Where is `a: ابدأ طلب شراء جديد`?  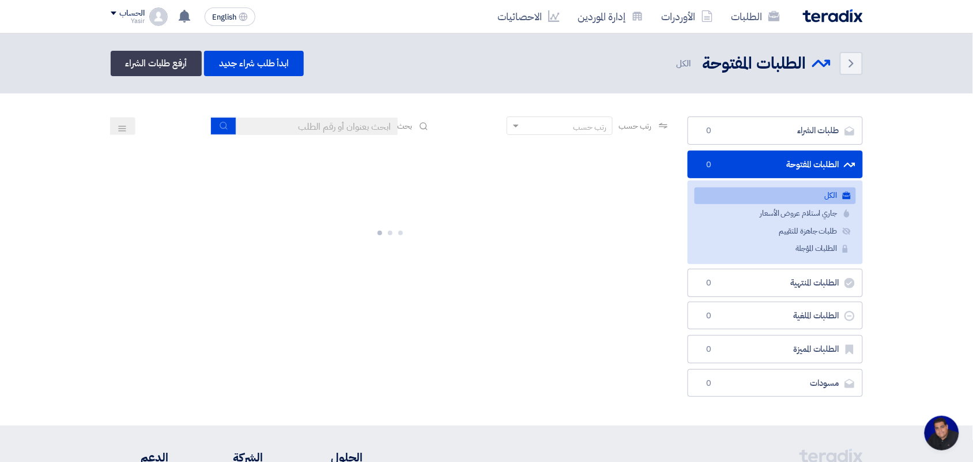
a: ابدأ طلب شراء جديد is located at coordinates (254, 63).